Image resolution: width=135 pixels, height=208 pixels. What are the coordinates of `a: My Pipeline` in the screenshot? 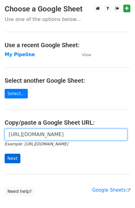 It's located at (20, 55).